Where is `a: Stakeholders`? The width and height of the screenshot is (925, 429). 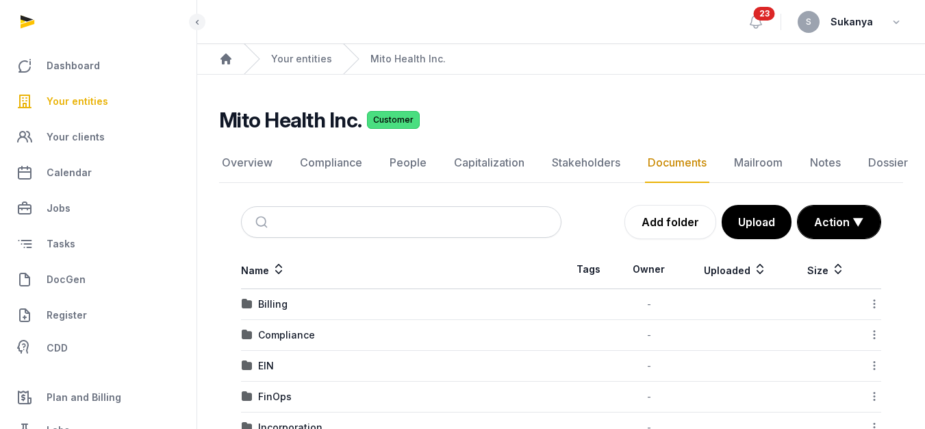
a: Stakeholders is located at coordinates (586, 163).